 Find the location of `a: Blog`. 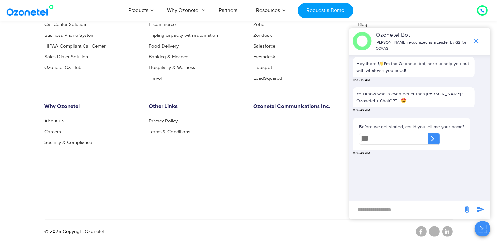

a: Blog is located at coordinates (363, 24).